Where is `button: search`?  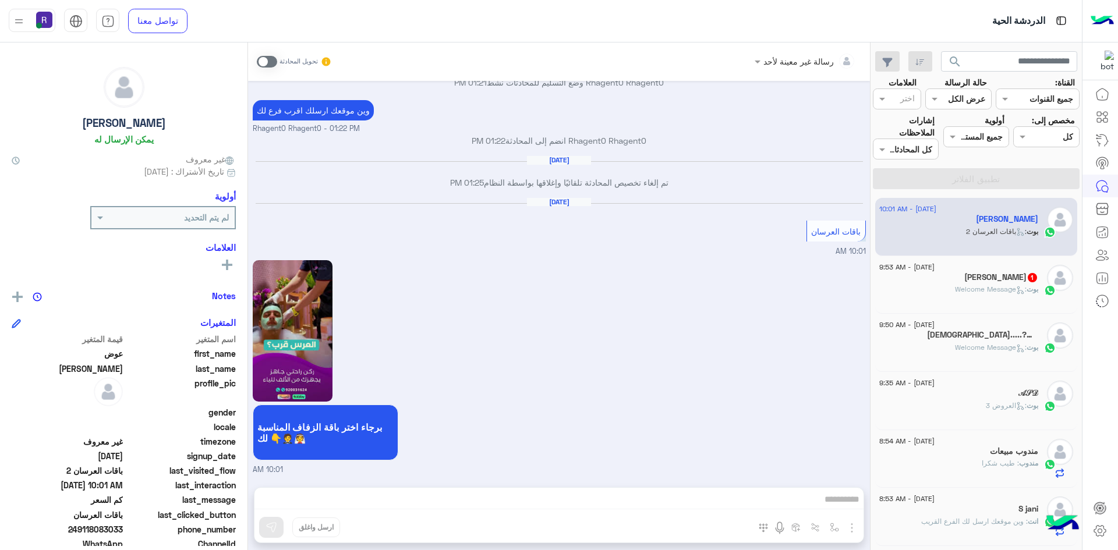
button: search is located at coordinates (955, 63).